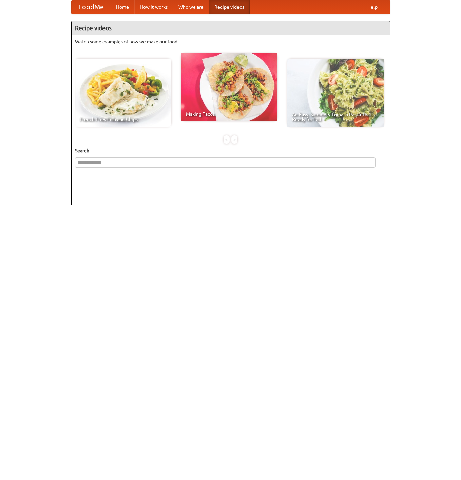  I want to click on a: Home, so click(123, 7).